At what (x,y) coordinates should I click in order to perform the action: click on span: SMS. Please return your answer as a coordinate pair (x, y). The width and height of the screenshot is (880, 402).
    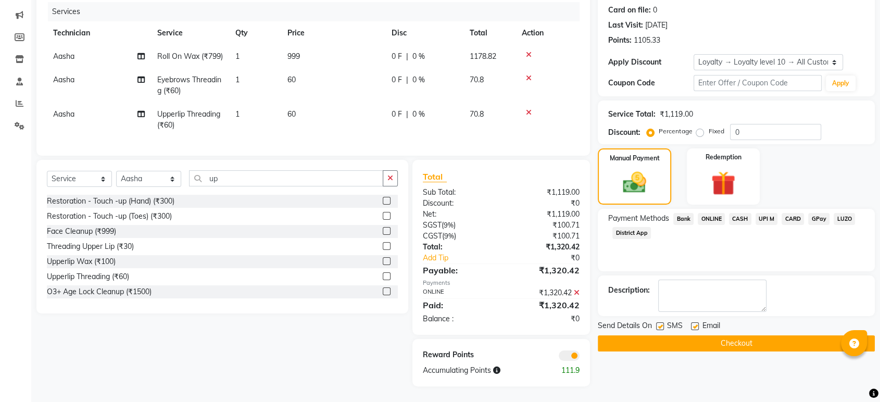
    Looking at the image, I should click on (675, 327).